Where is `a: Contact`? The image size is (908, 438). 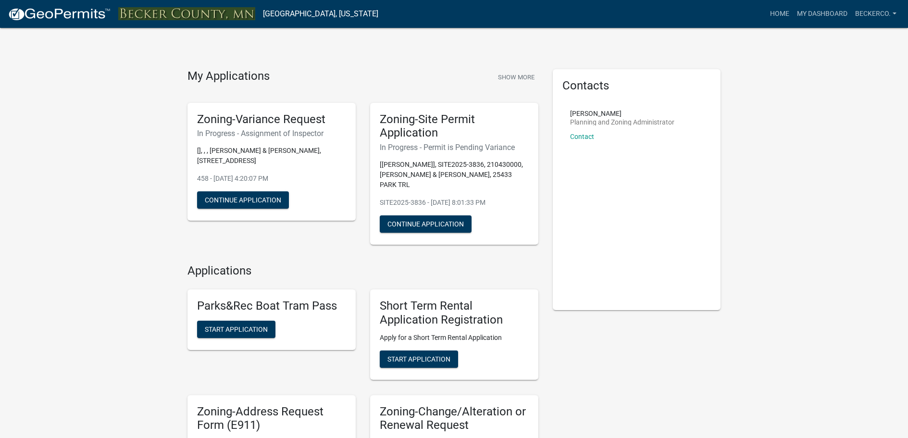
a: Contact is located at coordinates (582, 136).